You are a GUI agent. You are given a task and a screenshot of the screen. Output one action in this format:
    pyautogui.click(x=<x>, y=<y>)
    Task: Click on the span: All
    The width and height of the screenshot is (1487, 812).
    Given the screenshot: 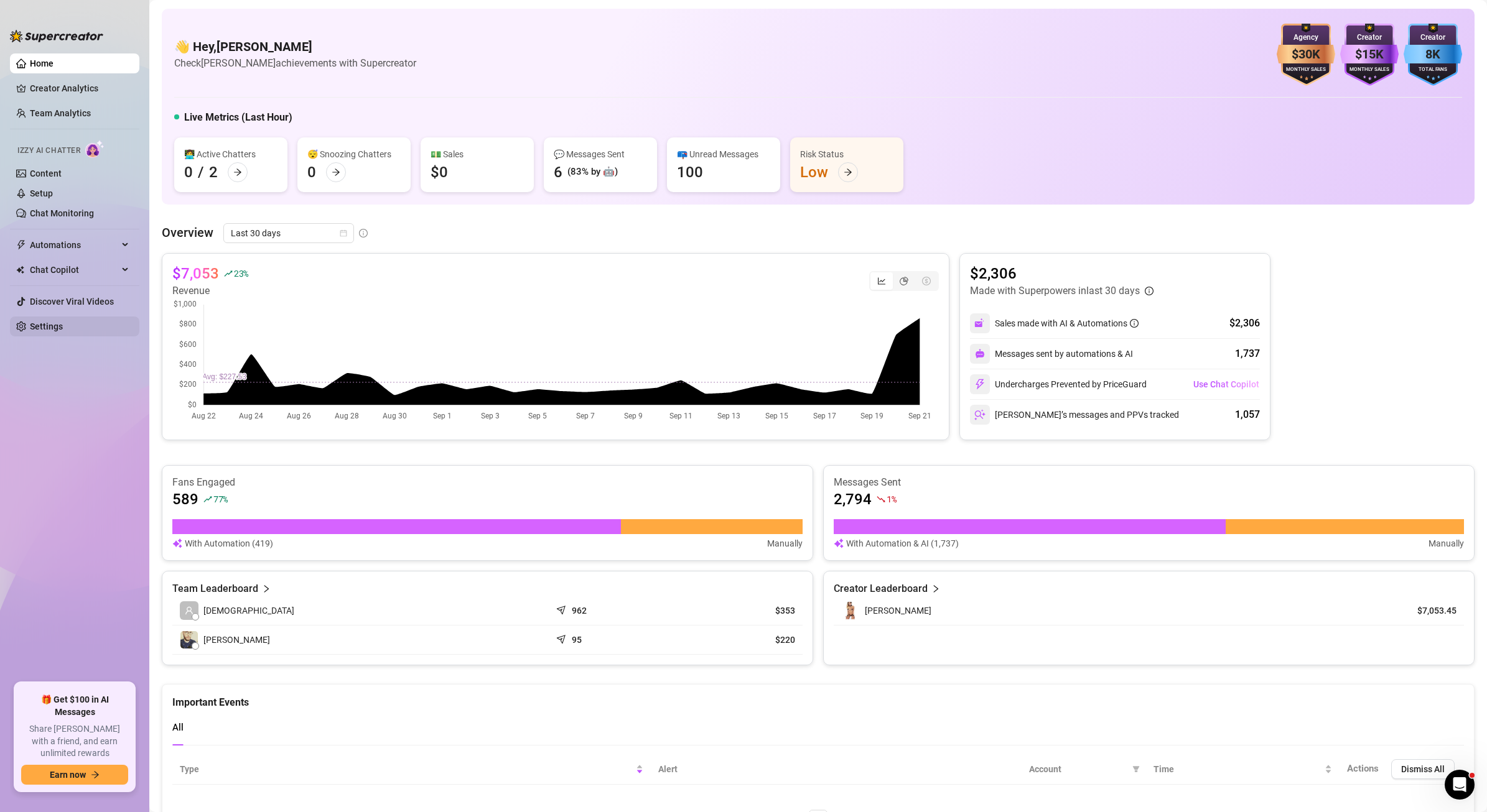 What is the action you would take?
    pyautogui.click(x=178, y=727)
    